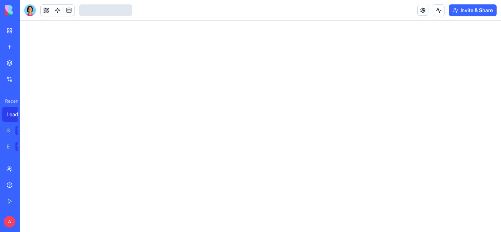 The height and width of the screenshot is (232, 501). Describe the element at coordinates (17, 115) in the screenshot. I see `a: LeadHunter Pro` at that location.